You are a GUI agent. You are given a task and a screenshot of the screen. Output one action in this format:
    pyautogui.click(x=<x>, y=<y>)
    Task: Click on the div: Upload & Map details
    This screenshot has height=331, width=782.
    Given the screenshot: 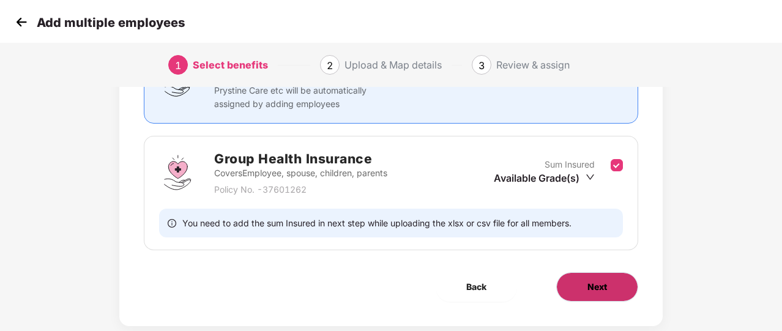 What is the action you would take?
    pyautogui.click(x=393, y=65)
    